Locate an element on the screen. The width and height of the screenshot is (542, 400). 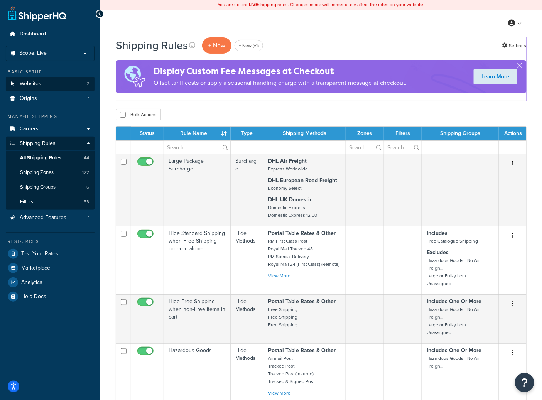
li: Advanced Features is located at coordinates (50, 218).